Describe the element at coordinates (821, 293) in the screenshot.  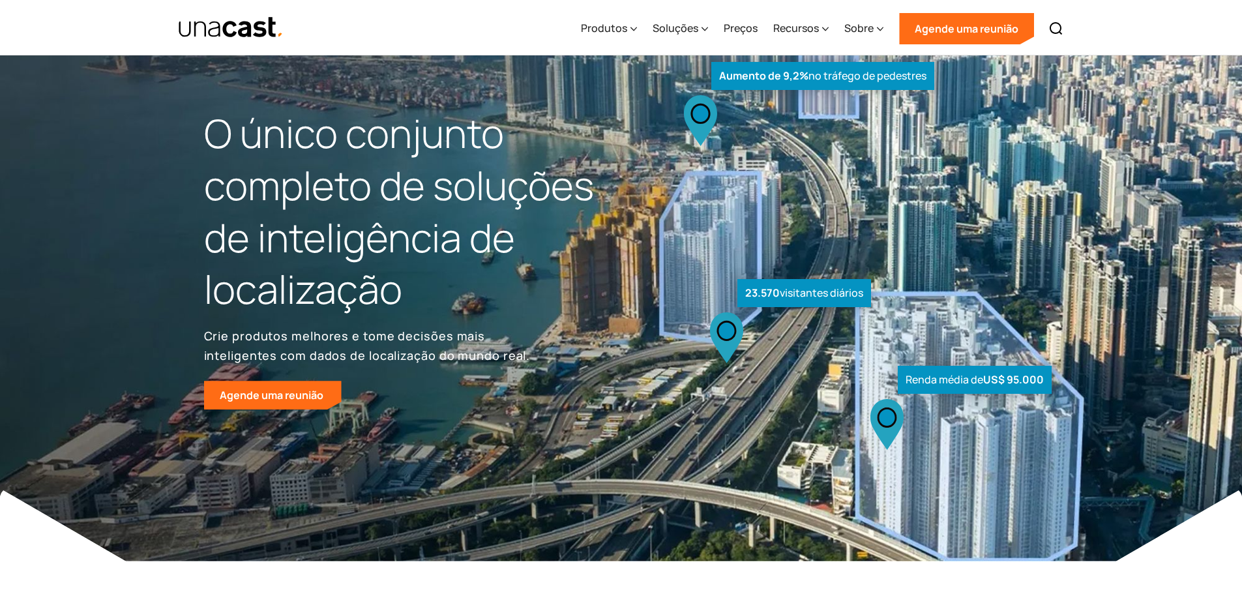
I see `font: visitantes diários` at that location.